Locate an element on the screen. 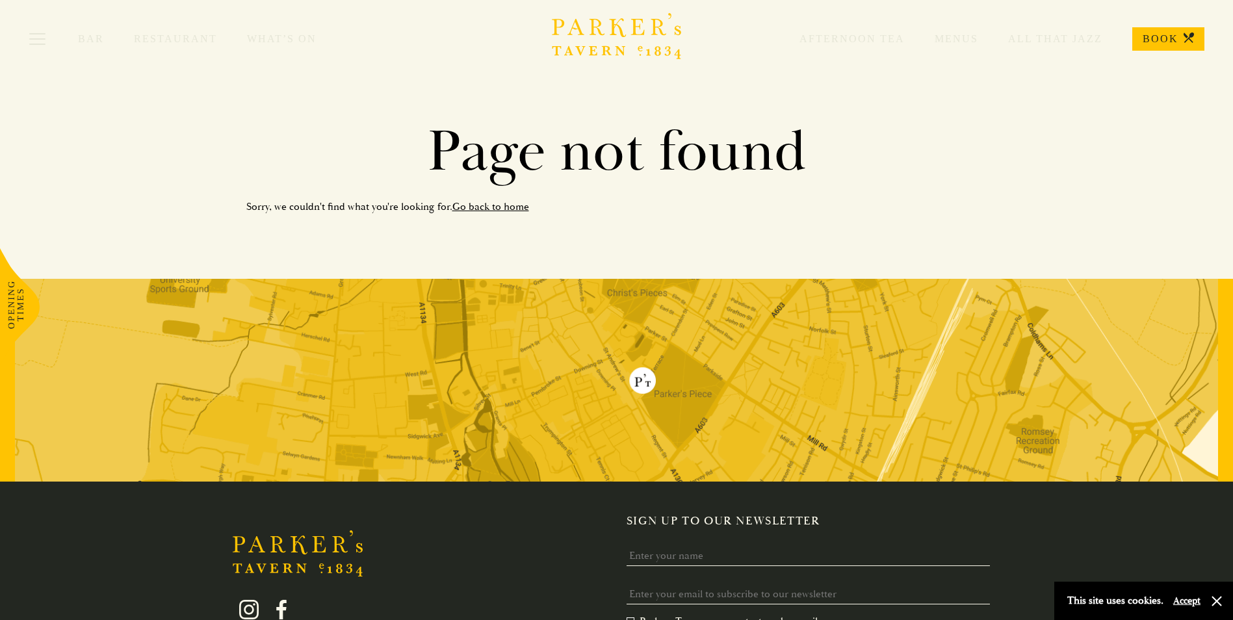  input: Enter your name is located at coordinates (808, 556).